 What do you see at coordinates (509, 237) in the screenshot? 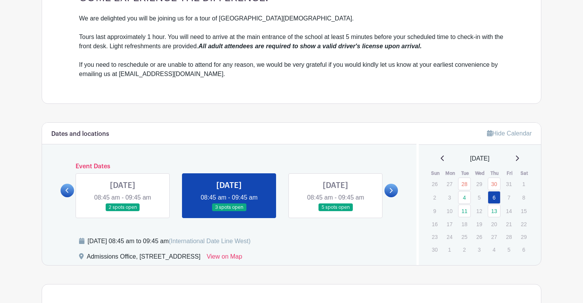
I see `p: 28` at bounding box center [509, 237].